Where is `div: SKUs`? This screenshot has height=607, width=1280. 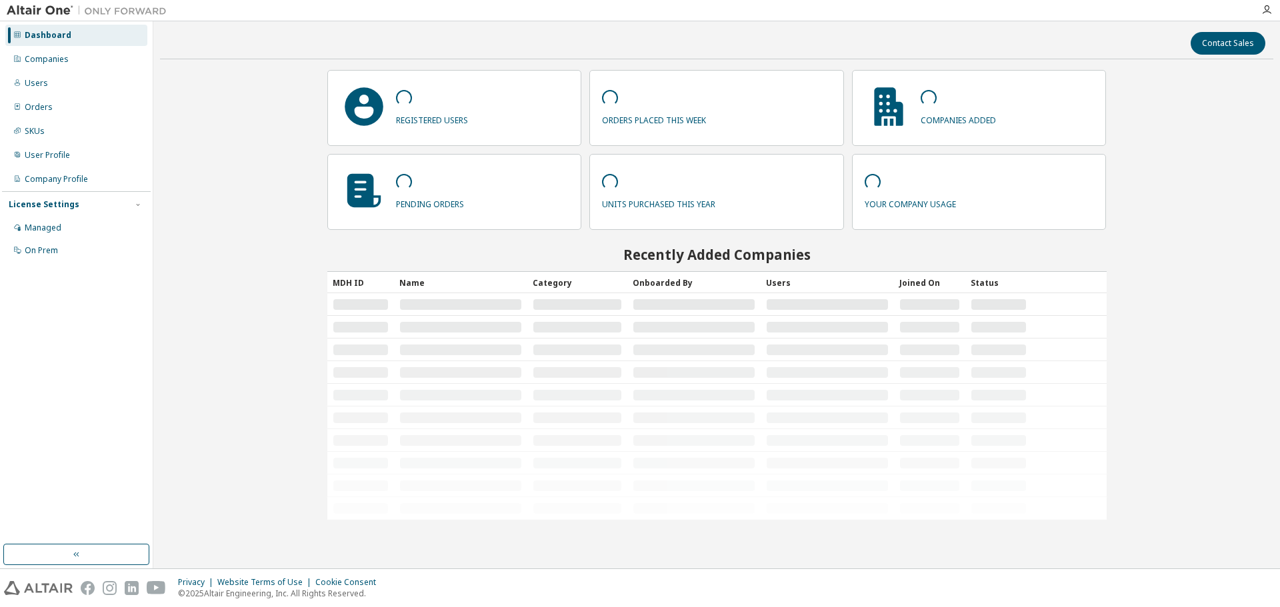 div: SKUs is located at coordinates (35, 131).